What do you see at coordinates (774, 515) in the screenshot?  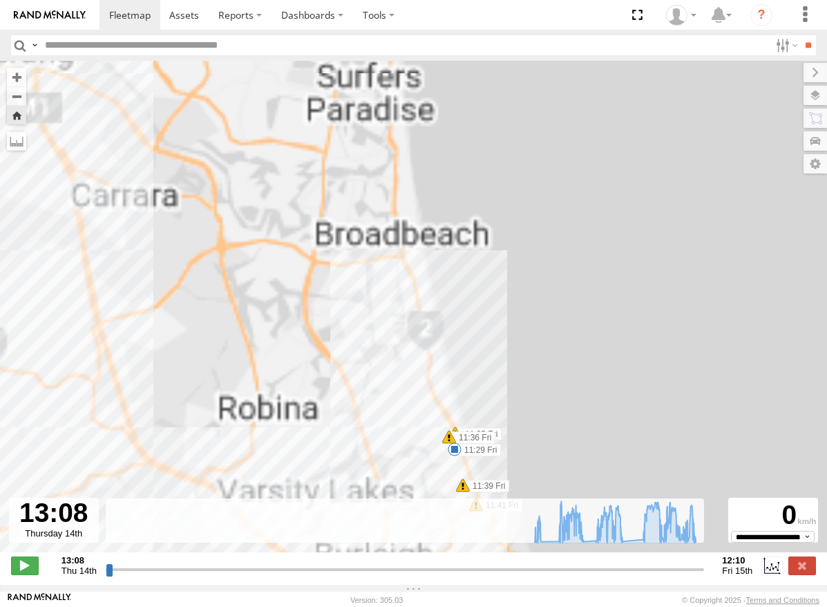 I see `div: 0` at bounding box center [774, 515].